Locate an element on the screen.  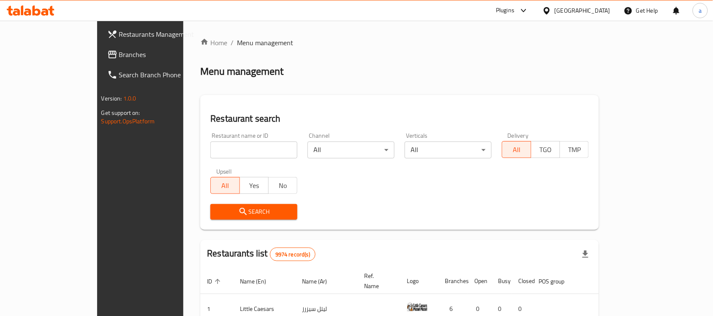
span: ID is located at coordinates (215, 281).